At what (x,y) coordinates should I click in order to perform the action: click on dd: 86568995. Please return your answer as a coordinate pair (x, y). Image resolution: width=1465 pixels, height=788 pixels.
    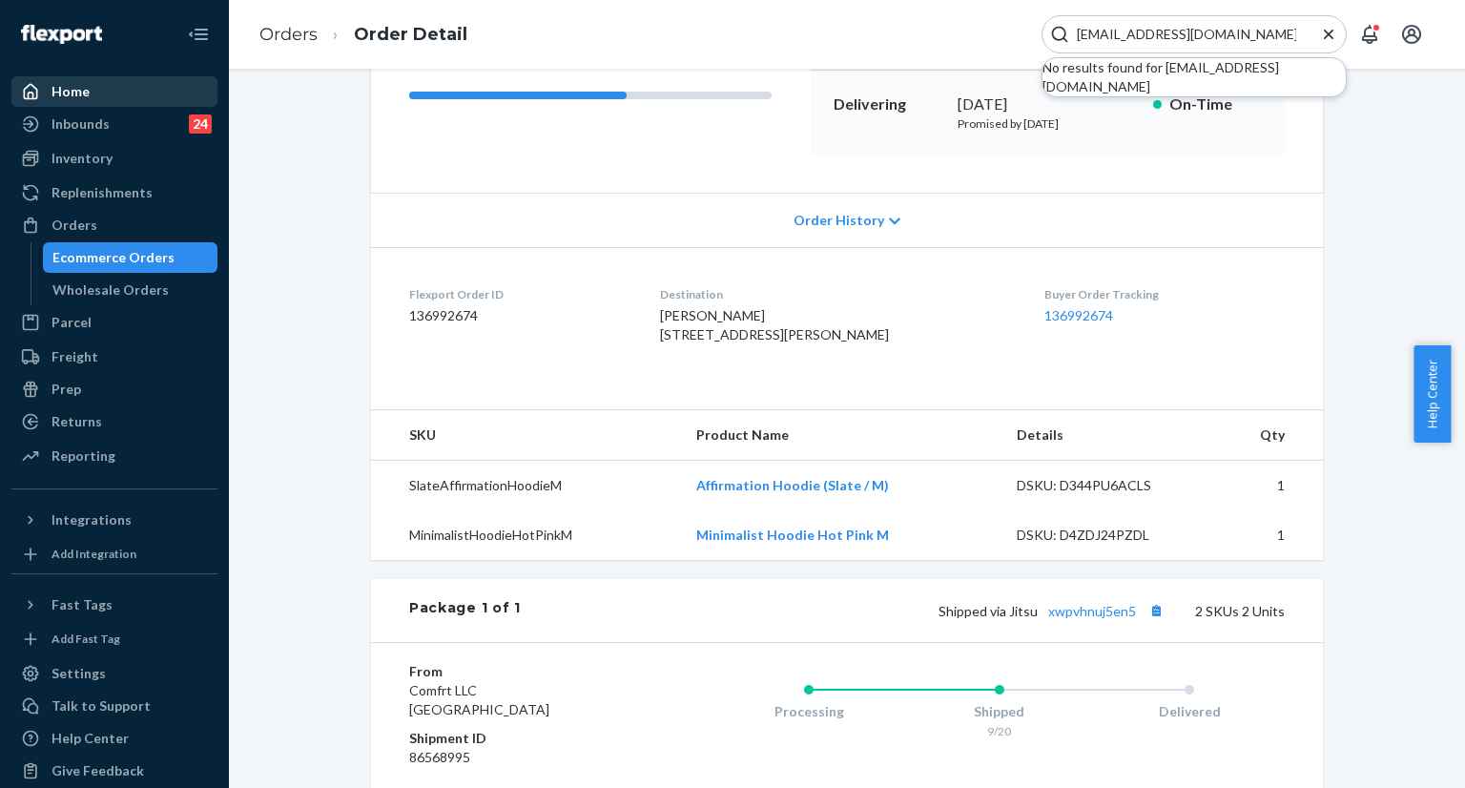
    Looking at the image, I should click on (523, 758).